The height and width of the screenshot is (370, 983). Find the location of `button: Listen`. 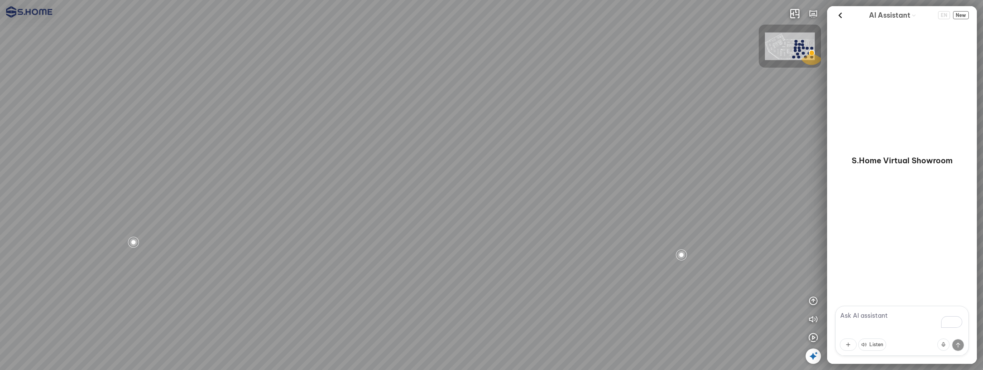

button: Listen is located at coordinates (872, 344).